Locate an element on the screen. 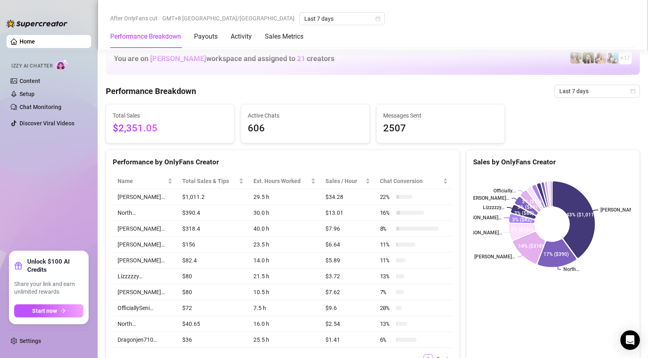 This screenshot has height=358, width=648. td: $2.54 is located at coordinates (348, 324).